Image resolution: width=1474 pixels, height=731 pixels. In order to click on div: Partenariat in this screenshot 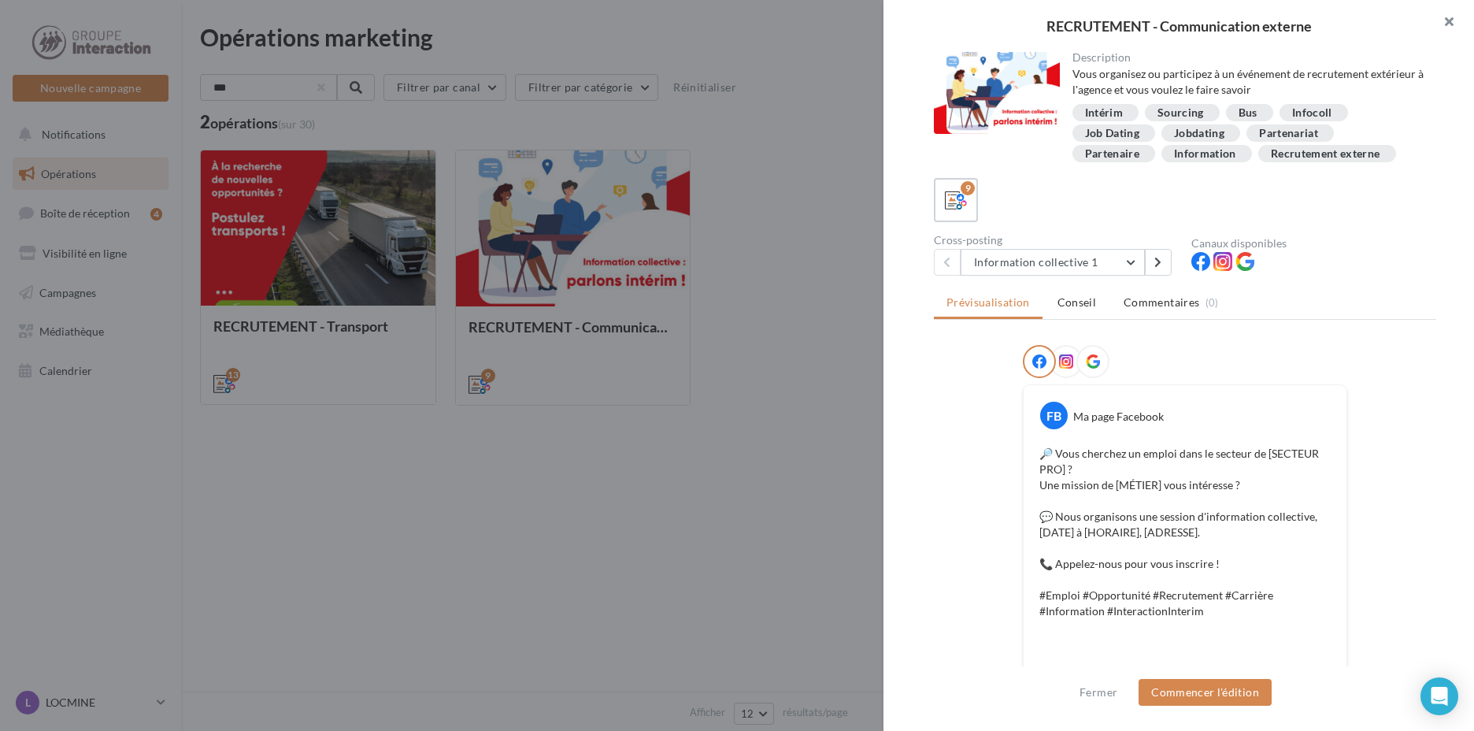, I will do `click(1289, 133)`.